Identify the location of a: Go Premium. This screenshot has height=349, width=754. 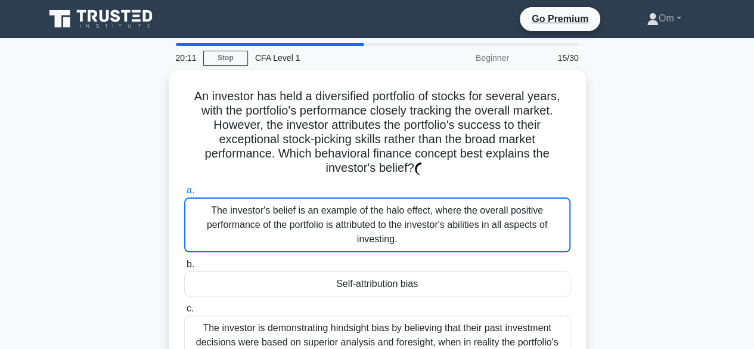
(560, 18).